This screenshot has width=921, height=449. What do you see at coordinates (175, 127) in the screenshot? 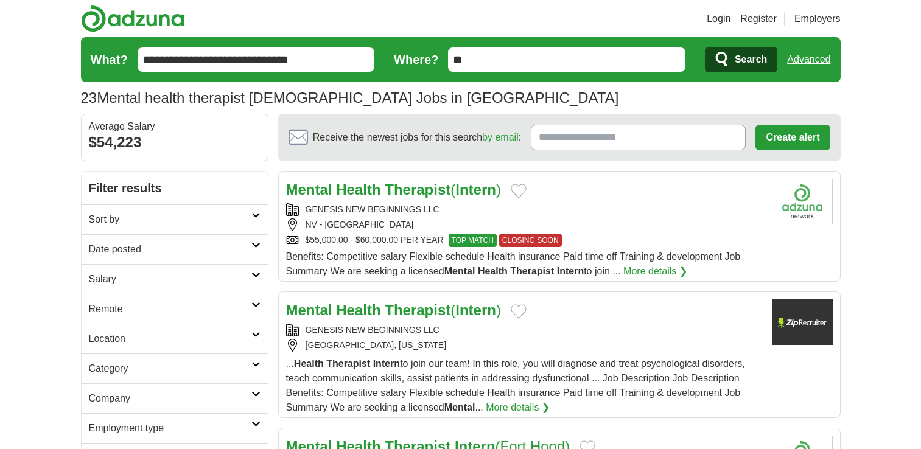
I see `div: Average Salary` at bounding box center [175, 127].